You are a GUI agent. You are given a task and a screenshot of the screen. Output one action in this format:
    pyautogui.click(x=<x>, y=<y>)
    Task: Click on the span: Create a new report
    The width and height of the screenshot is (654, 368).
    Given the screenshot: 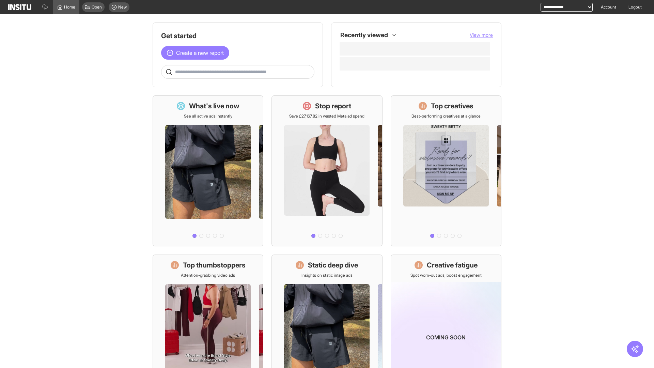 What is the action you would take?
    pyautogui.click(x=200, y=53)
    